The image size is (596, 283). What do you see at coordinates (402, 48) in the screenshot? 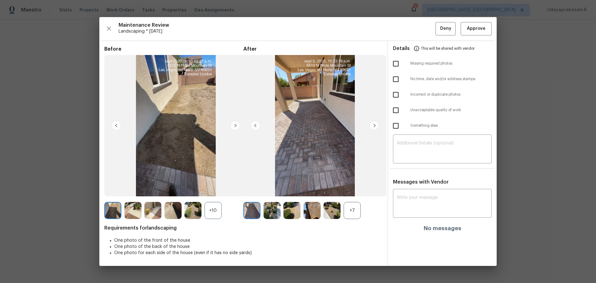
I see `span: Details` at bounding box center [402, 48].